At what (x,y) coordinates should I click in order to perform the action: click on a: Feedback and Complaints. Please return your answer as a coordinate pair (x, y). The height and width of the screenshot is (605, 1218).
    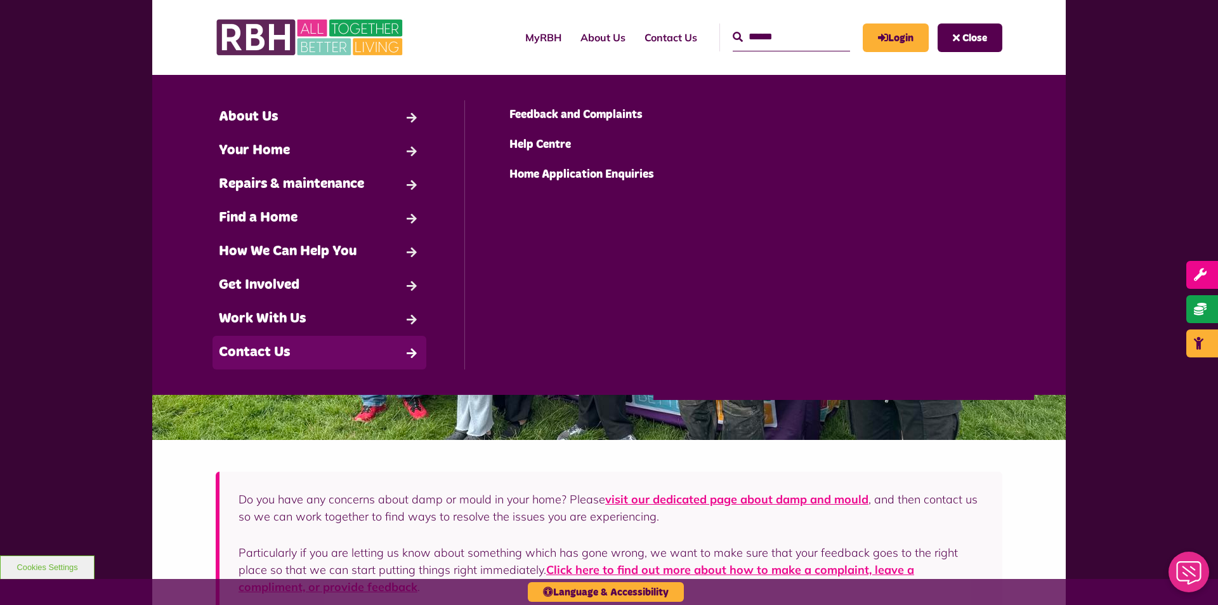
    Looking at the image, I should click on (610, 115).